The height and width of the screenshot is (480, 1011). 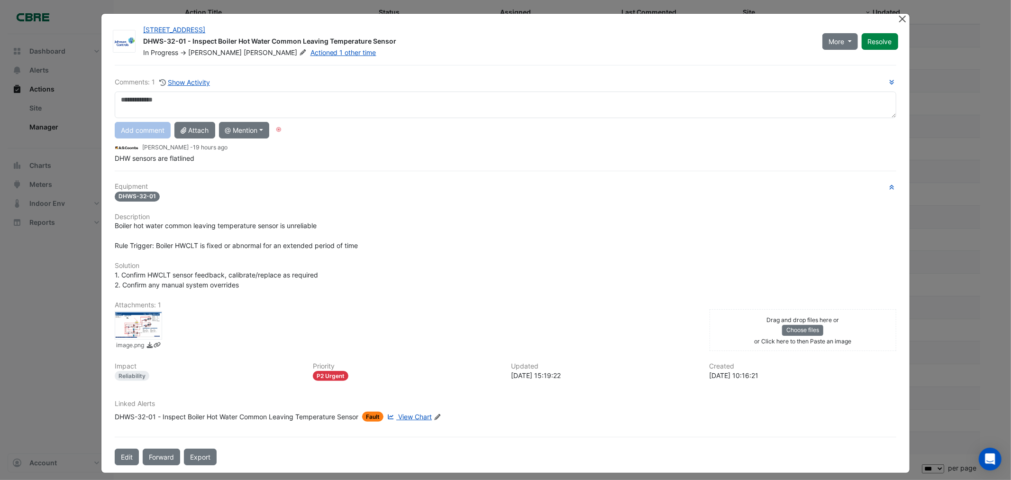 What do you see at coordinates (840, 41) in the screenshot?
I see `button: More` at bounding box center [840, 41].